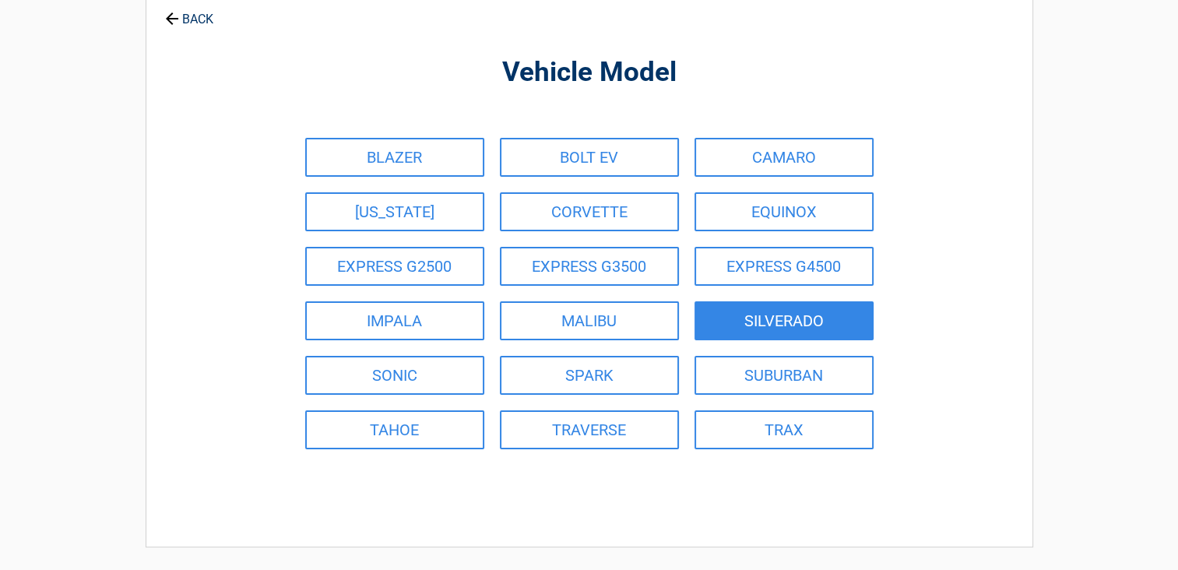 The width and height of the screenshot is (1178, 570). I want to click on a: BLAZER, so click(395, 157).